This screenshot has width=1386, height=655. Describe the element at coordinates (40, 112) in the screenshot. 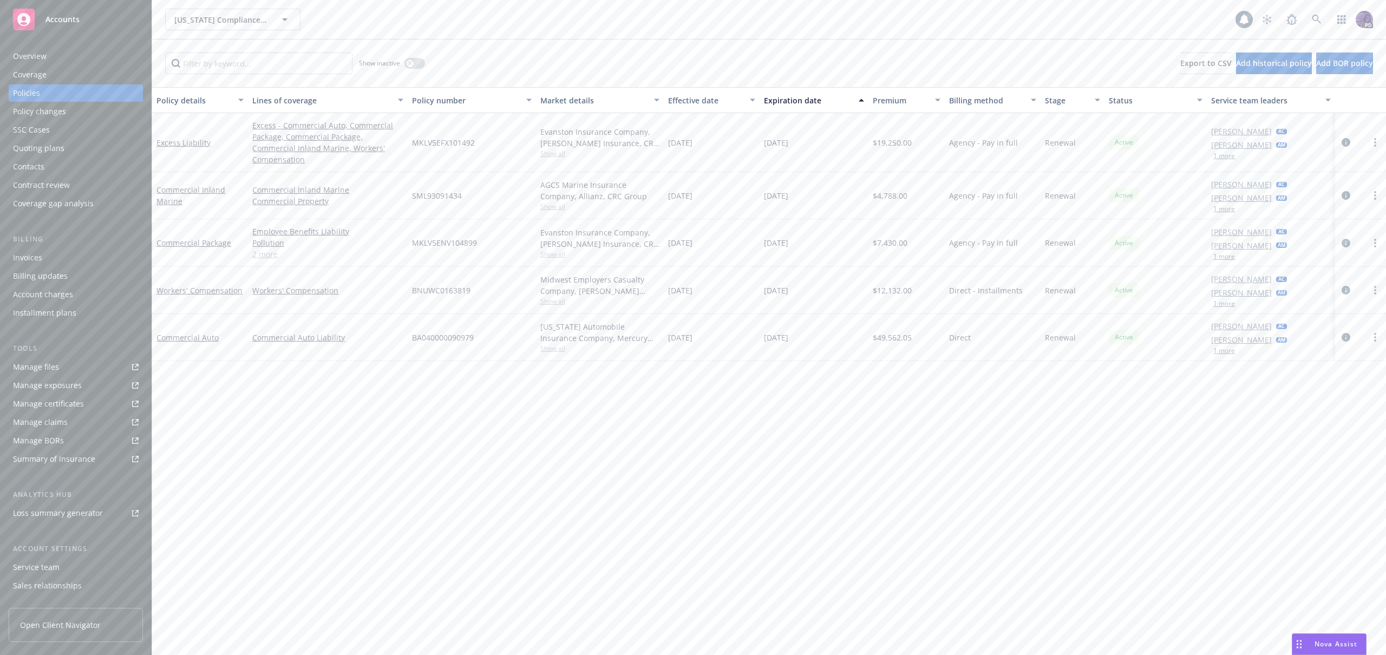

I see `div: Policy changes` at that location.